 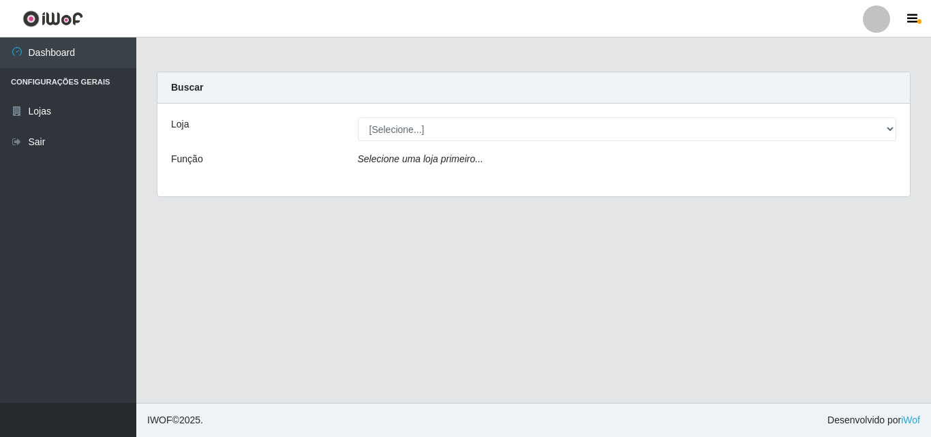 What do you see at coordinates (175, 420) in the screenshot?
I see `span: © 2025 .` at bounding box center [175, 420].